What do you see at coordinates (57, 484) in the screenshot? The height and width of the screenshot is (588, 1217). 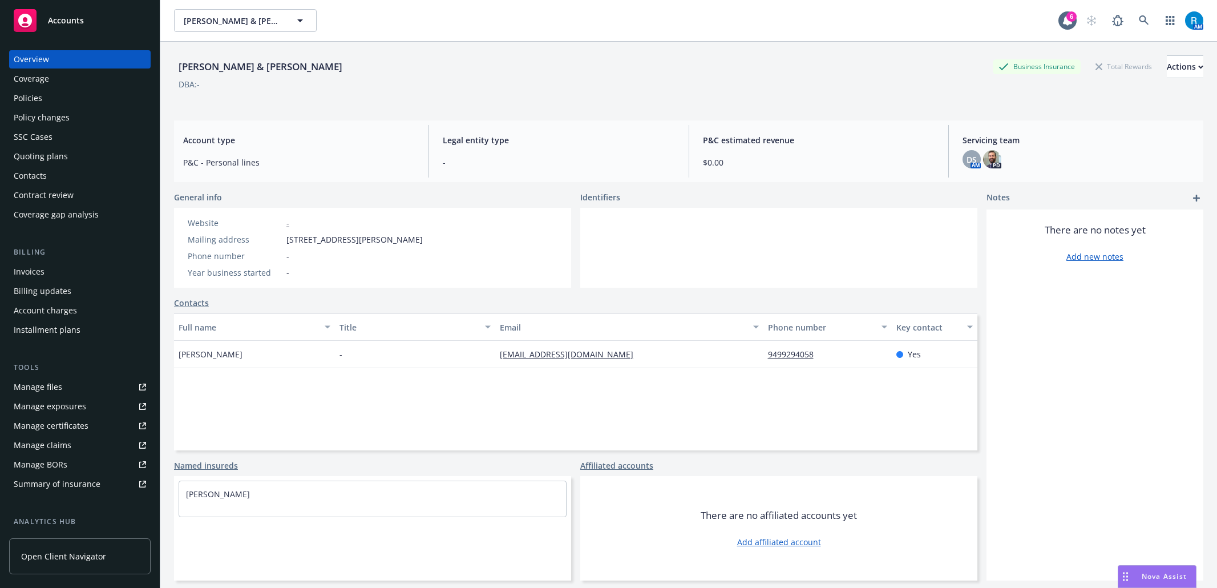 I see `div: Summary of insurance` at bounding box center [57, 484].